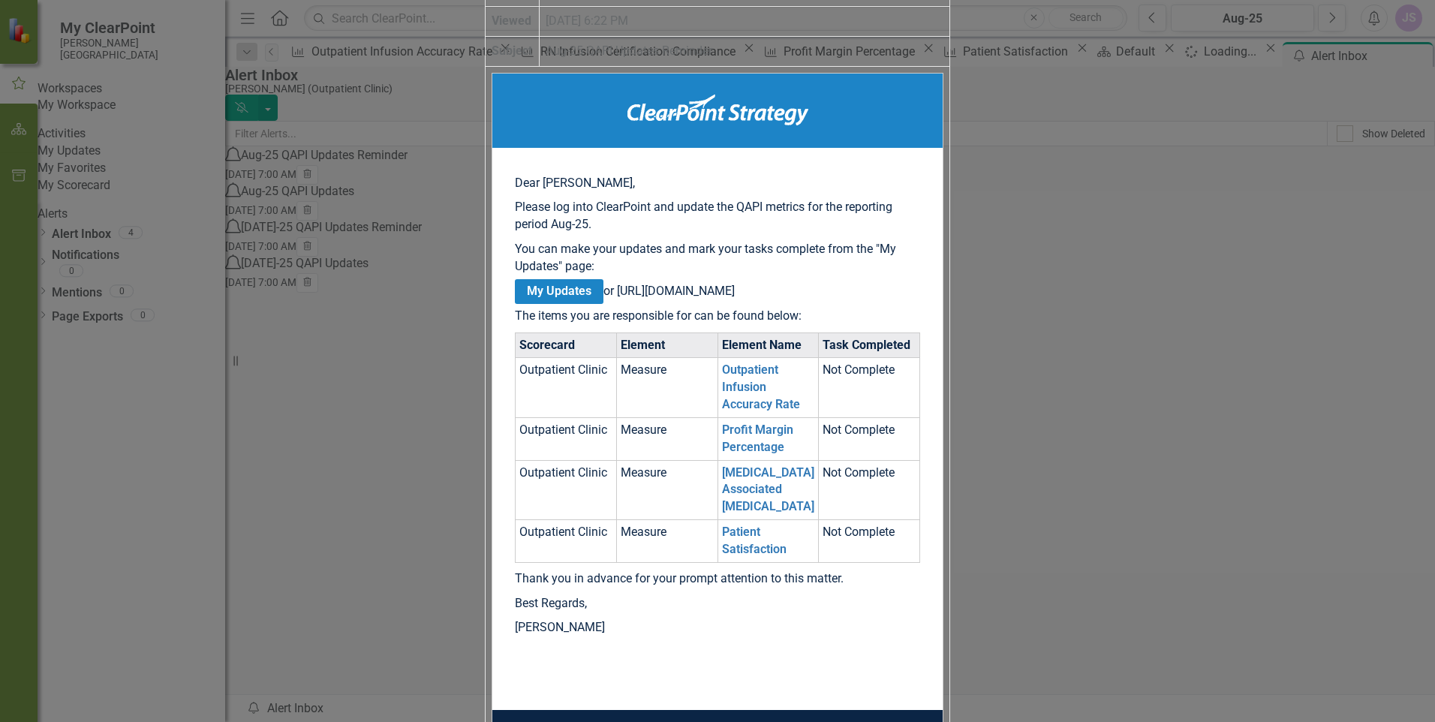  Describe the element at coordinates (744, 51) in the screenshot. I see `td: Aug-25 QAPI Updates Reminder` at that location.